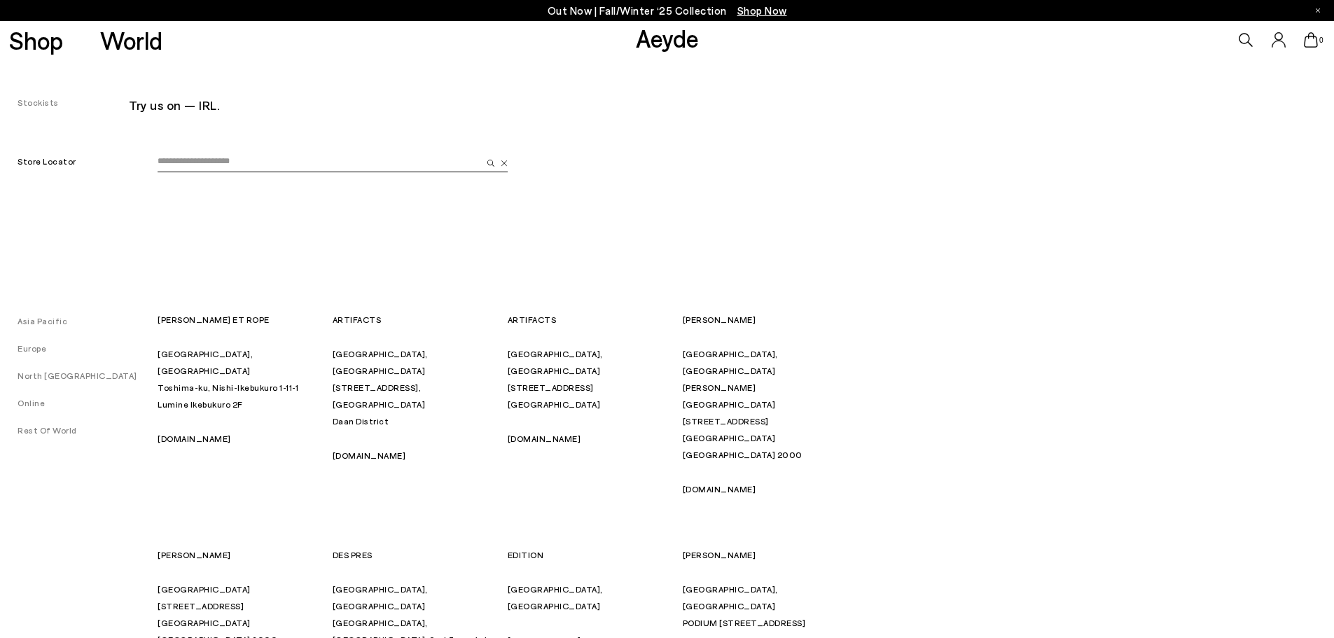 The width and height of the screenshot is (1334, 638). Describe the element at coordinates (479, 105) in the screenshot. I see `div: Try us on — IRL.` at that location.